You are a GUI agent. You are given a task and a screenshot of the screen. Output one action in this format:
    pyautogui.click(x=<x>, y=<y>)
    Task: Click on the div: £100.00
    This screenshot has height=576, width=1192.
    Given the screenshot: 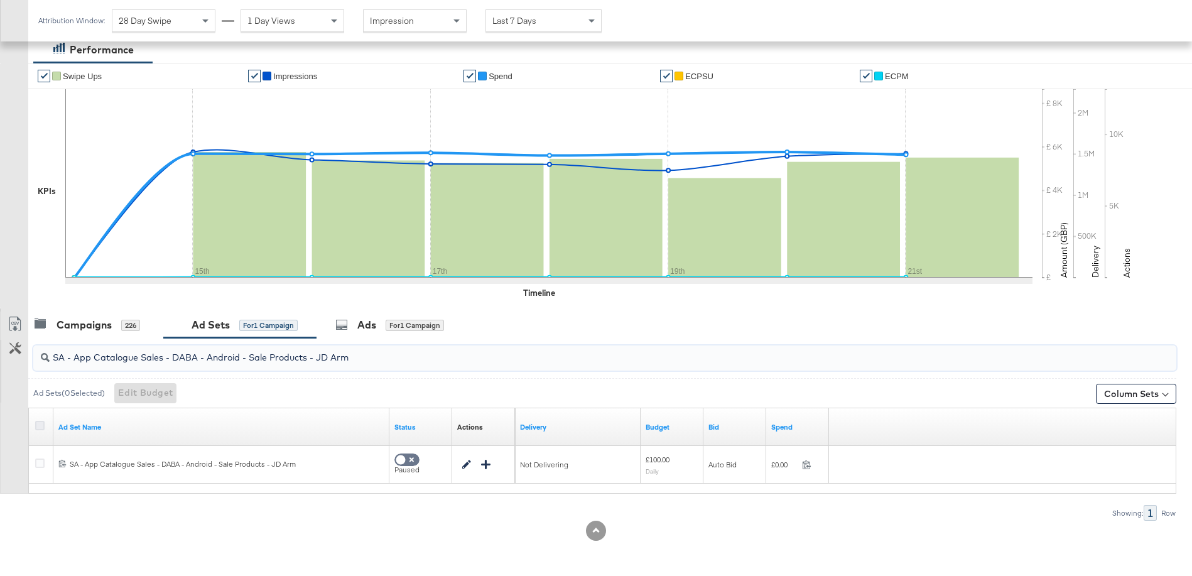 What is the action you would take?
    pyautogui.click(x=658, y=460)
    